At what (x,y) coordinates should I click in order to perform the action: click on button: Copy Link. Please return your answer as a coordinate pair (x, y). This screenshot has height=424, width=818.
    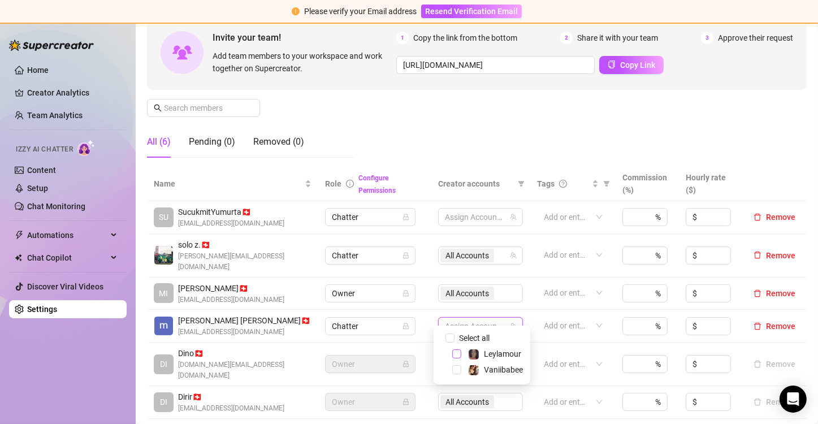
    Looking at the image, I should click on (632, 65).